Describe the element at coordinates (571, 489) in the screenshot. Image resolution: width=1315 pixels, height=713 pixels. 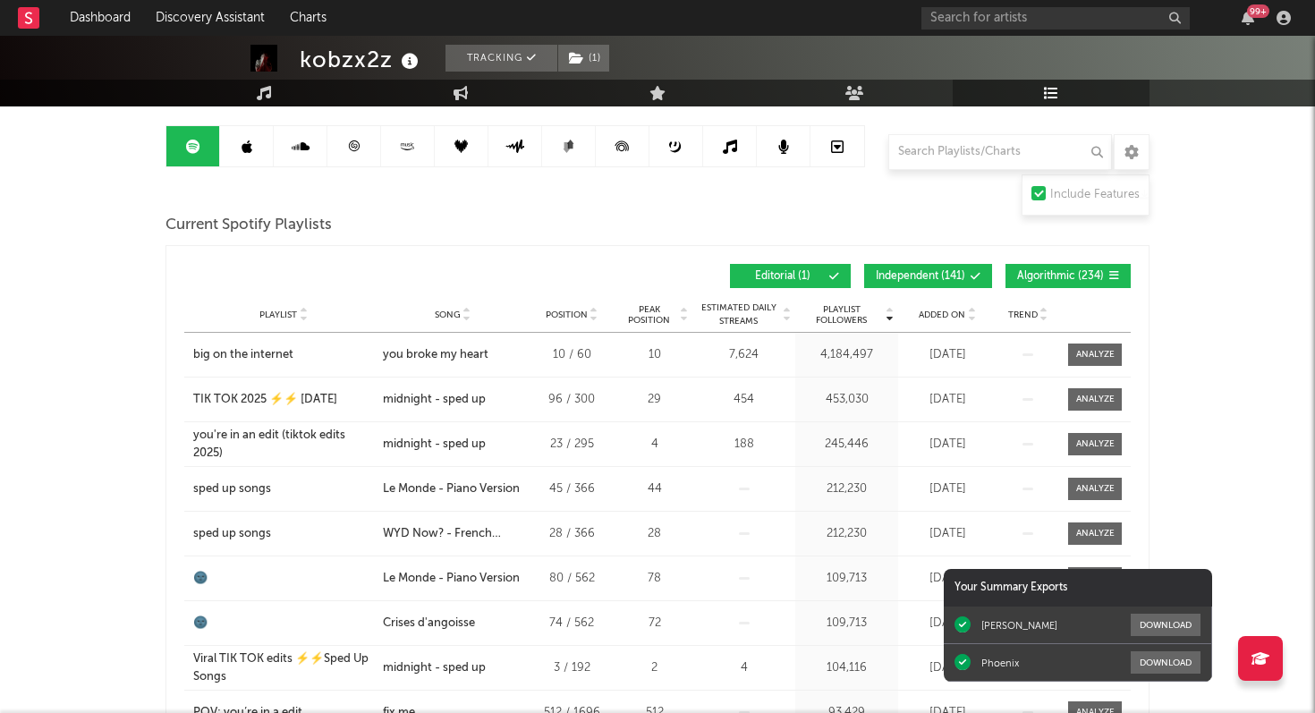
I see `div: 45 / 366` at that location.